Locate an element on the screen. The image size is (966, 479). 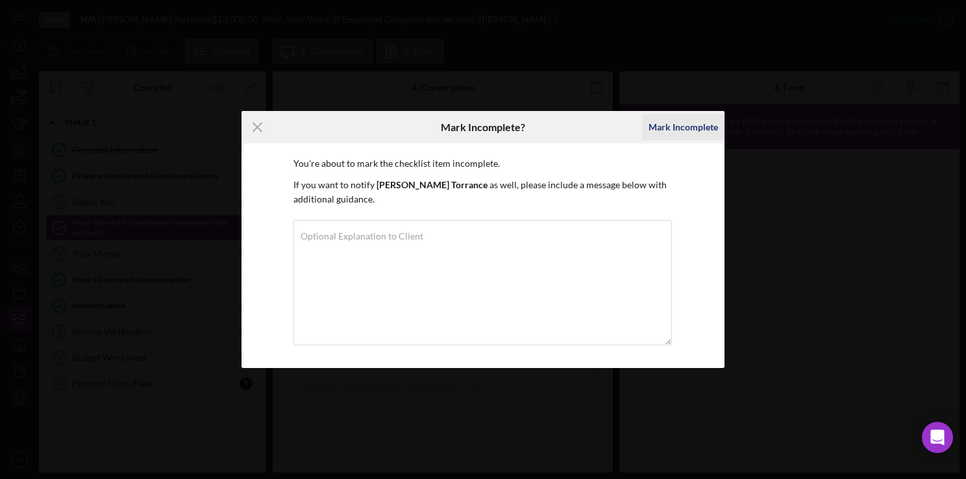
div: Open Intercom Messenger is located at coordinates (937, 437).